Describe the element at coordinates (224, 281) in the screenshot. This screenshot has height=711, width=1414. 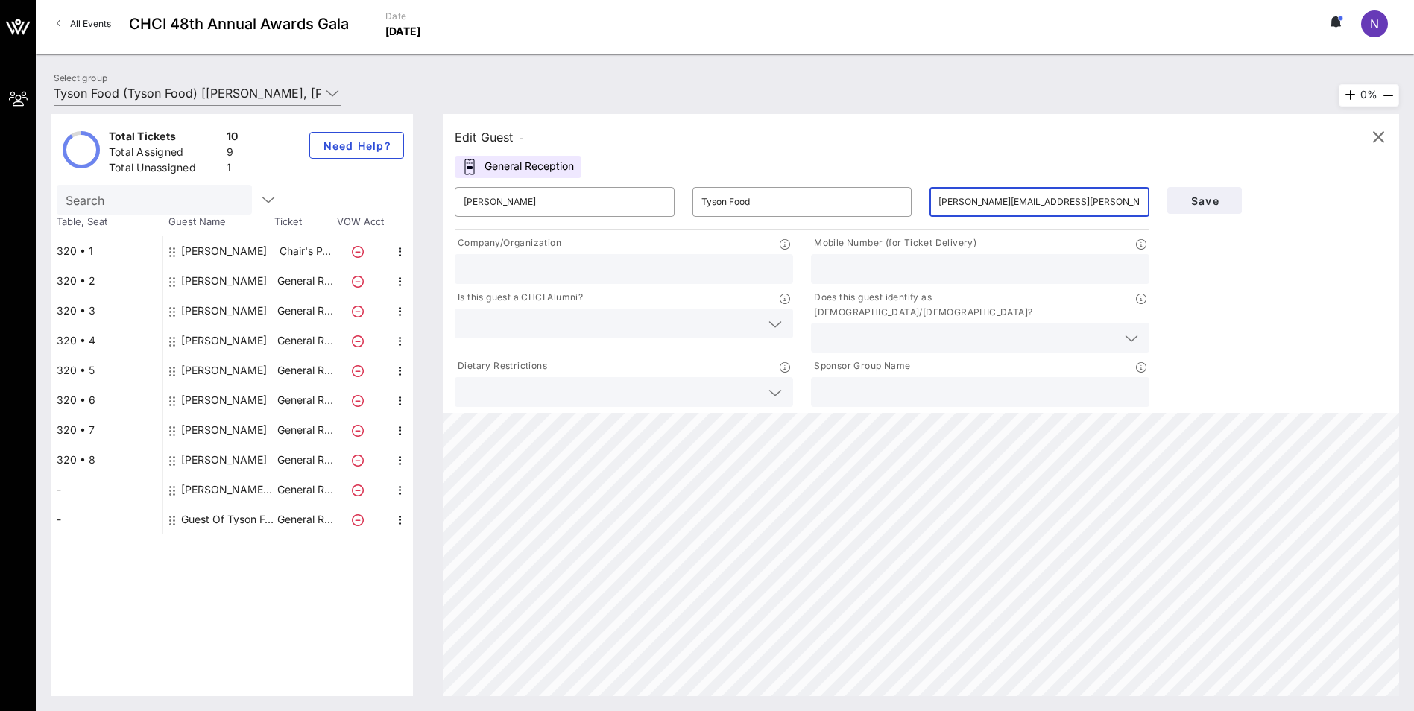
I see `div: Chevon Fuller` at that location.